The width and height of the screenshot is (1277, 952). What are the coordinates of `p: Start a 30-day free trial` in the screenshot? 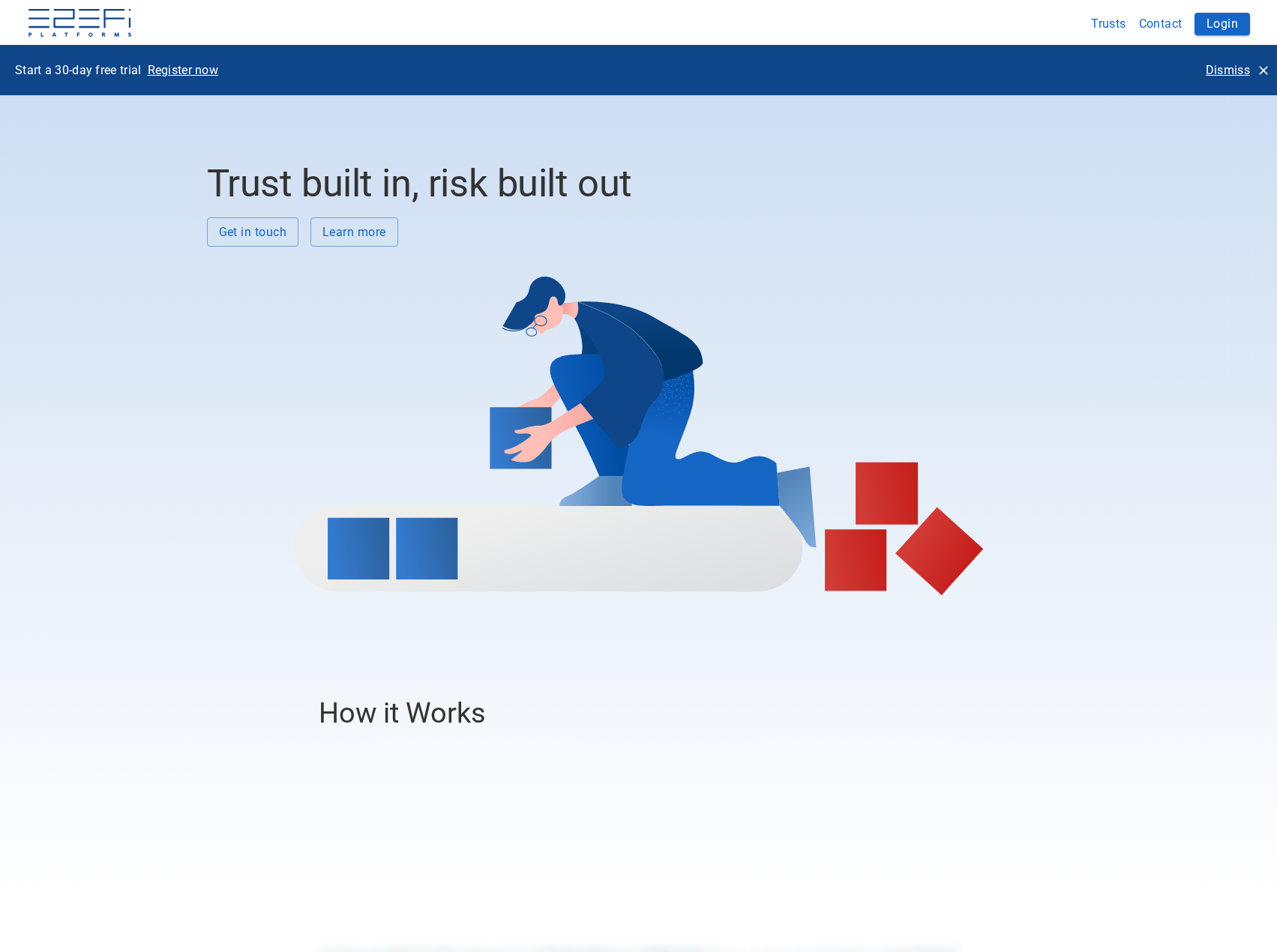 It's located at (78, 70).